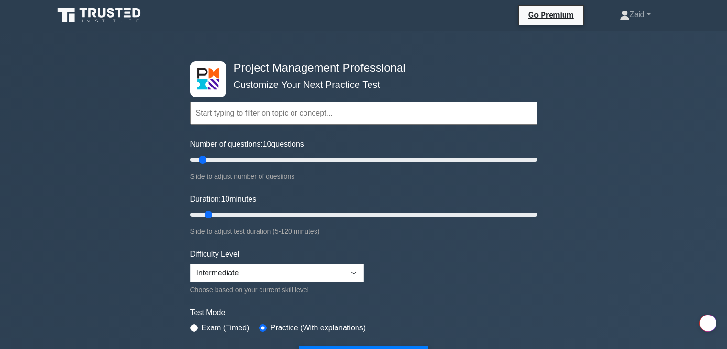 The width and height of the screenshot is (727, 349). What do you see at coordinates (364, 113) in the screenshot?
I see `input: Start typing to filter on topic or concept...` at bounding box center [364, 113].